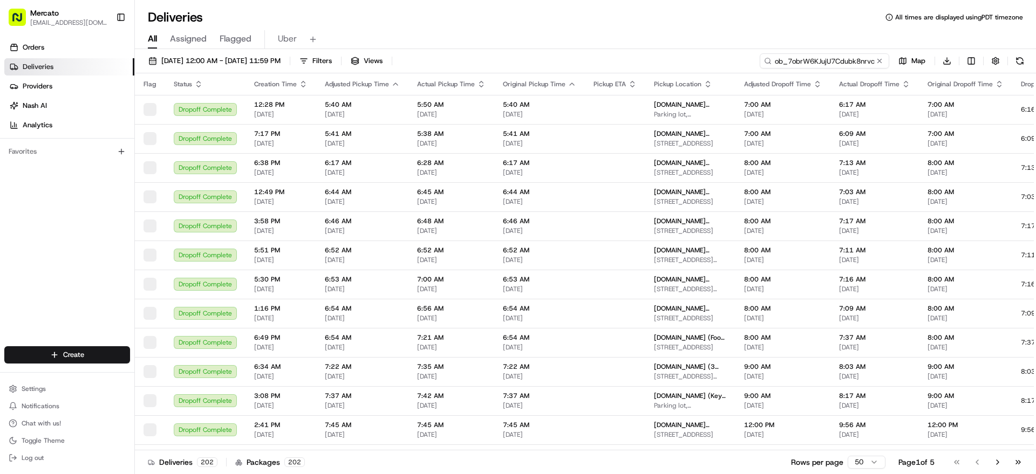 This screenshot has width=1036, height=474. Describe the element at coordinates (281, 338) in the screenshot. I see `span: 6:49 PM` at that location.